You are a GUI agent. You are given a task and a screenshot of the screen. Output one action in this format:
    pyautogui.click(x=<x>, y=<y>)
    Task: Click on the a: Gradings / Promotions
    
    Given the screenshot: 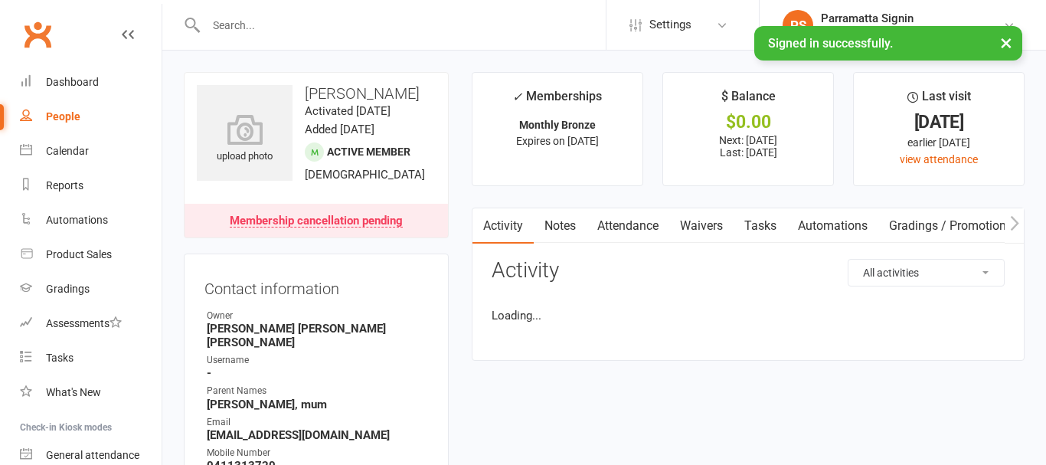 What is the action you would take?
    pyautogui.click(x=951, y=226)
    